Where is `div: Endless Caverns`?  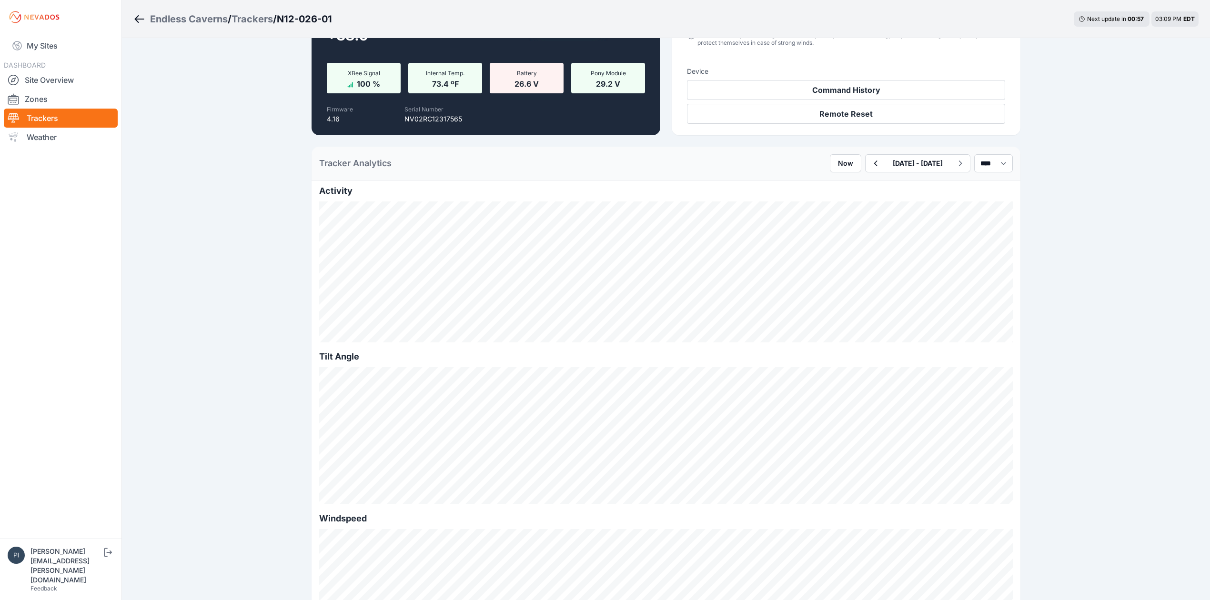
div: Endless Caverns is located at coordinates (189, 19).